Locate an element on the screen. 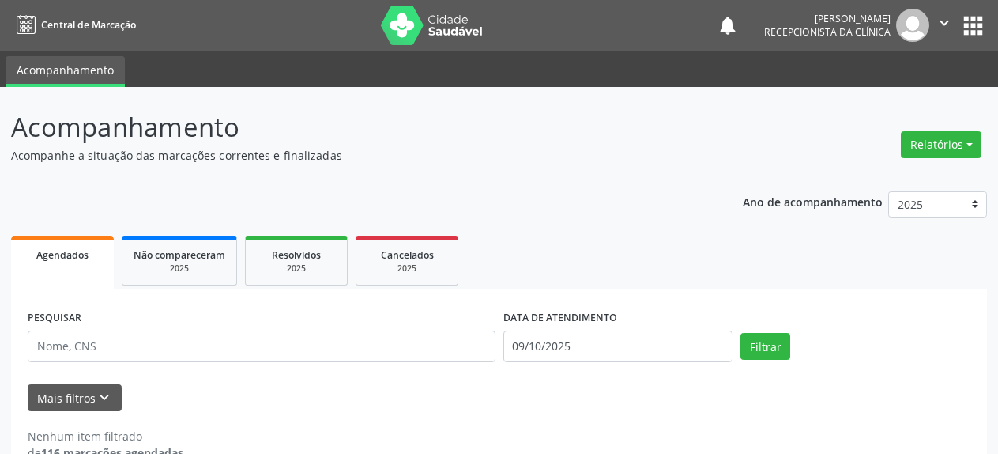 This screenshot has height=454, width=998. span: Recepcionista da clínica is located at coordinates (828, 32).